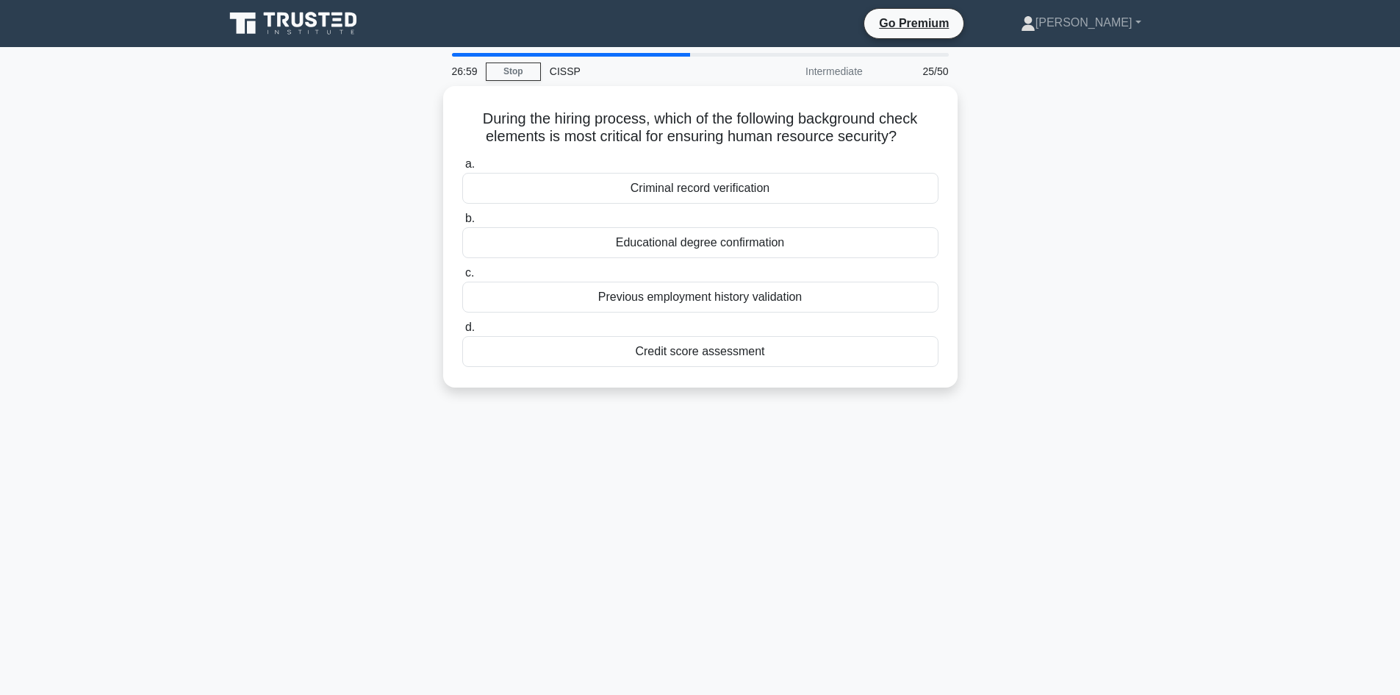 The image size is (1400, 695). What do you see at coordinates (513, 71) in the screenshot?
I see `a: Stop` at bounding box center [513, 71].